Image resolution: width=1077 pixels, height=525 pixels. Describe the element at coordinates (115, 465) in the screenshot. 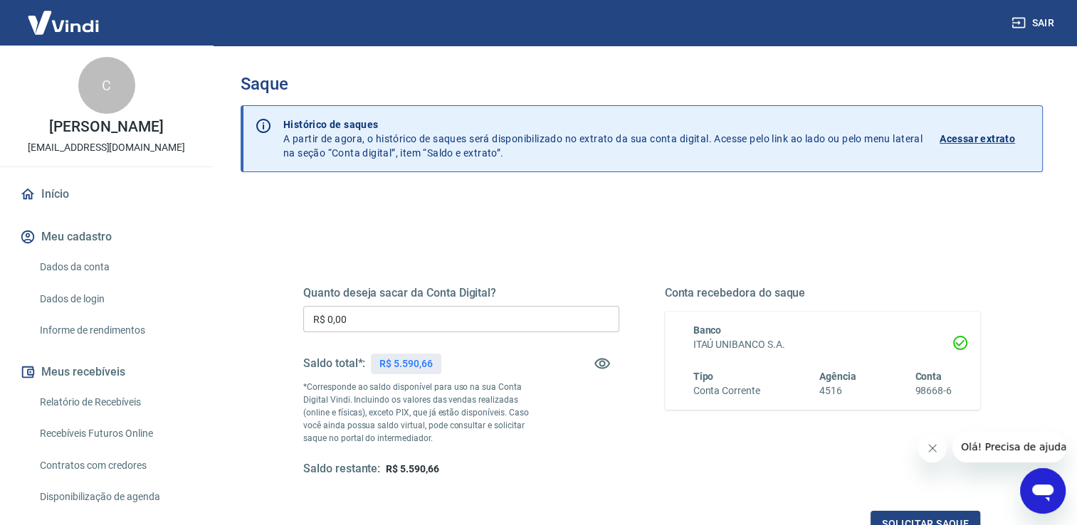

I see `a: Contratos com credores` at that location.